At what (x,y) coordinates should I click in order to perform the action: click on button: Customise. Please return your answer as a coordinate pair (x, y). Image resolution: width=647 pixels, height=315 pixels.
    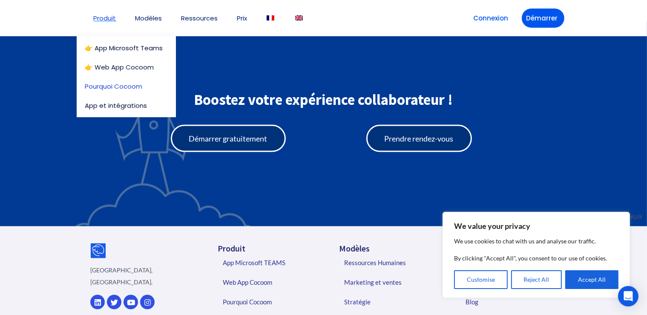
    Looking at the image, I should click on (481, 279).